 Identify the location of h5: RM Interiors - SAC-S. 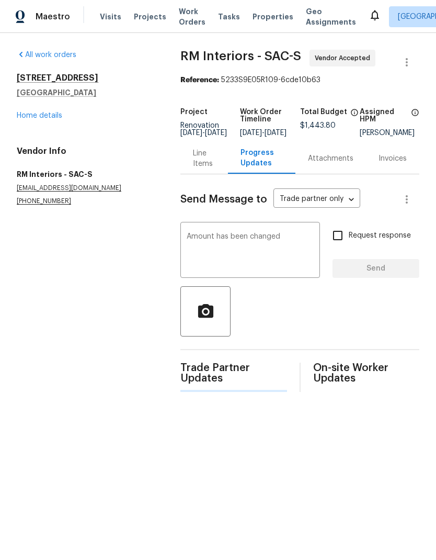
(86, 174).